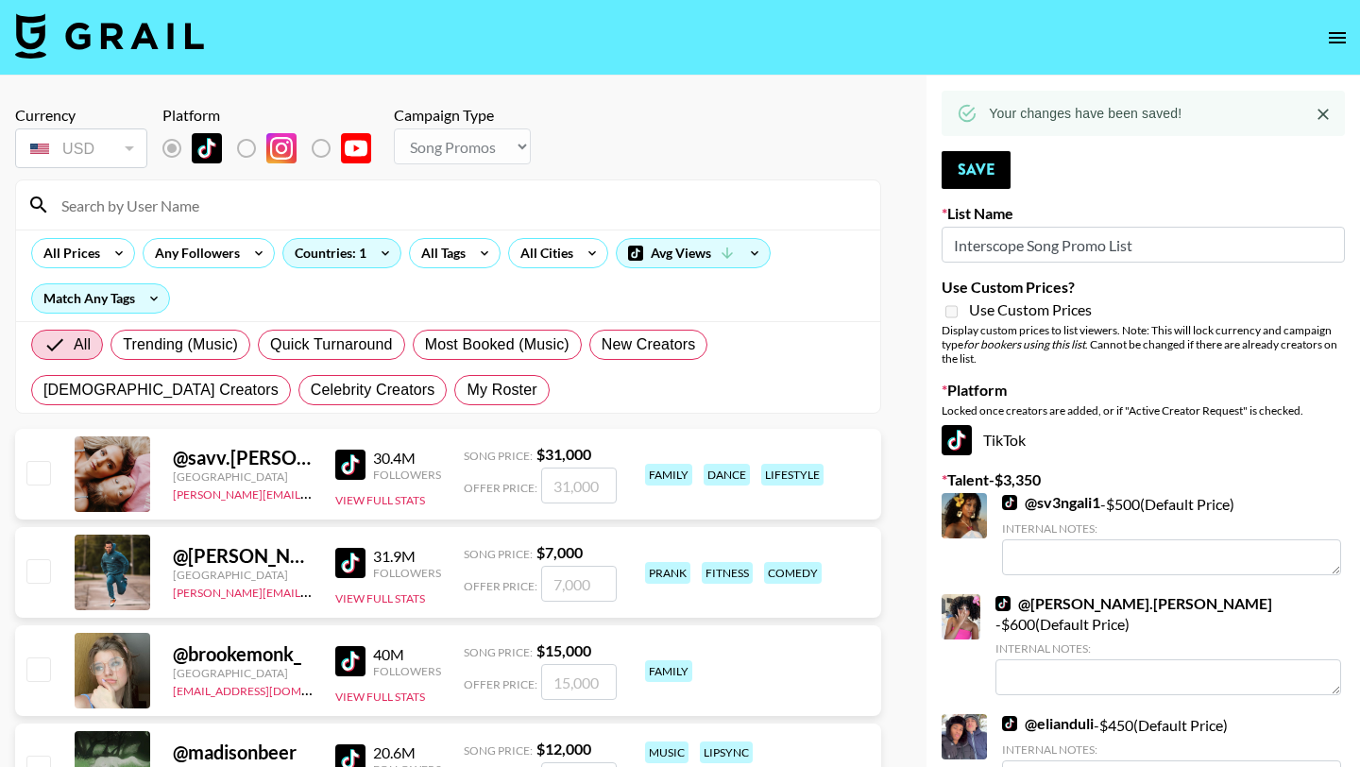 Image resolution: width=1360 pixels, height=767 pixels. I want to click on div: Remove selected talent to change your currency, so click(81, 148).